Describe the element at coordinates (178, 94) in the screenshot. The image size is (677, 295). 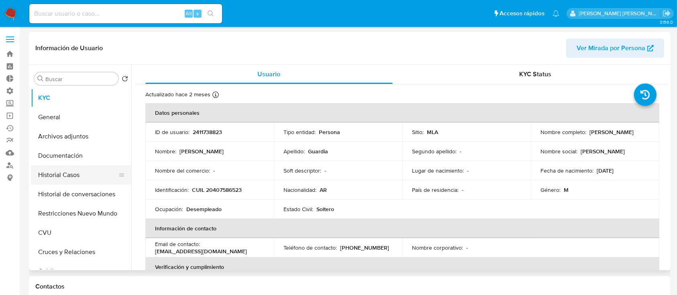
I see `p: Actualizado hace 2 meses` at that location.